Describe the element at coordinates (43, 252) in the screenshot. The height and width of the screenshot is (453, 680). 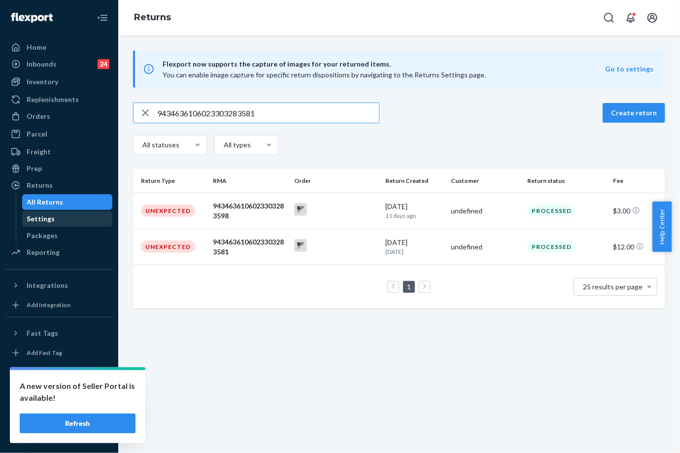
I see `div: Reporting` at that location.